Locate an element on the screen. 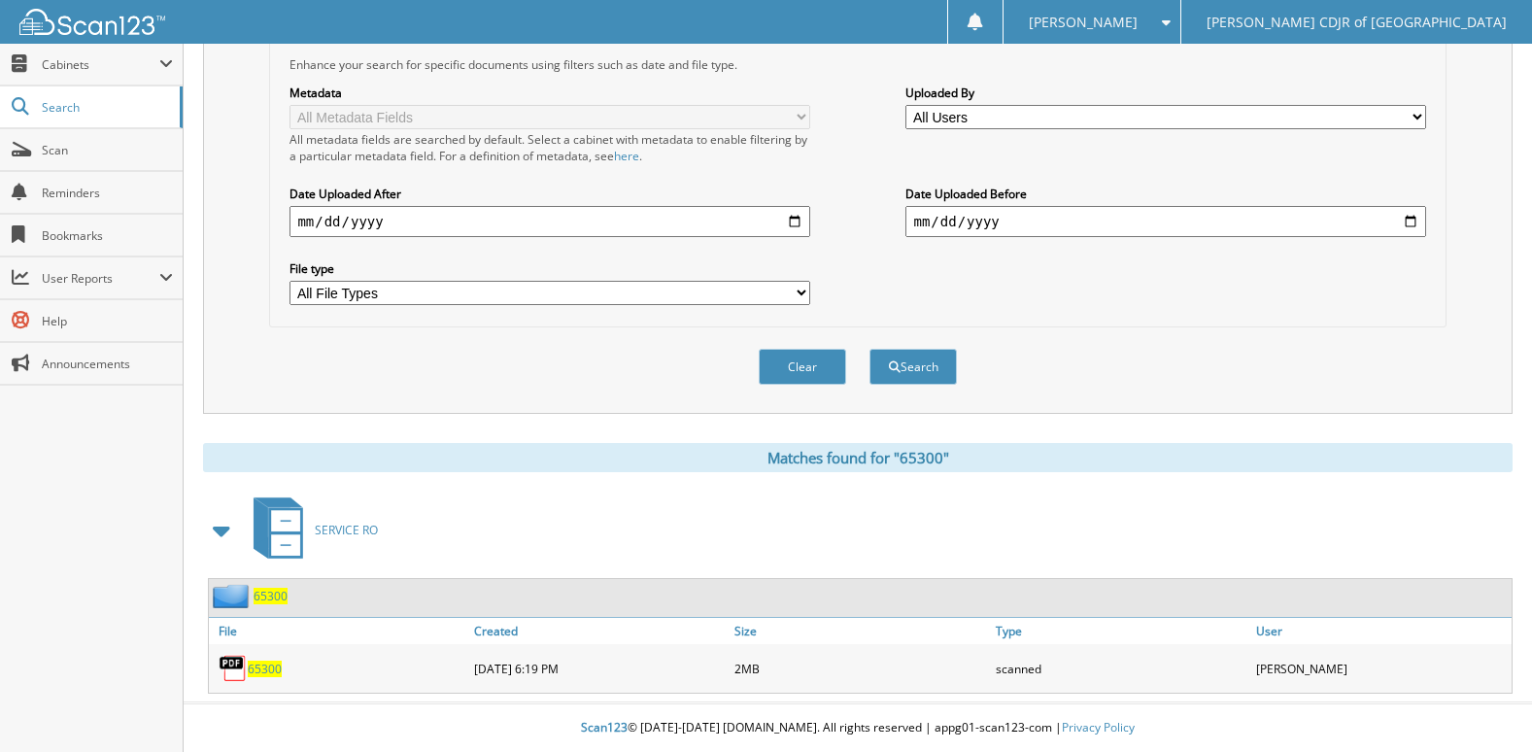  div: scanned is located at coordinates (1121, 668).